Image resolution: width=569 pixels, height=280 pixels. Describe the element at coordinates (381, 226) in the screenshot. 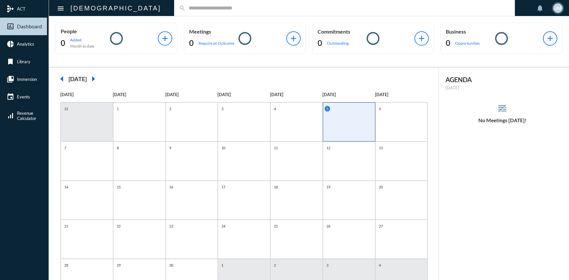

I see `p: 27` at that location.